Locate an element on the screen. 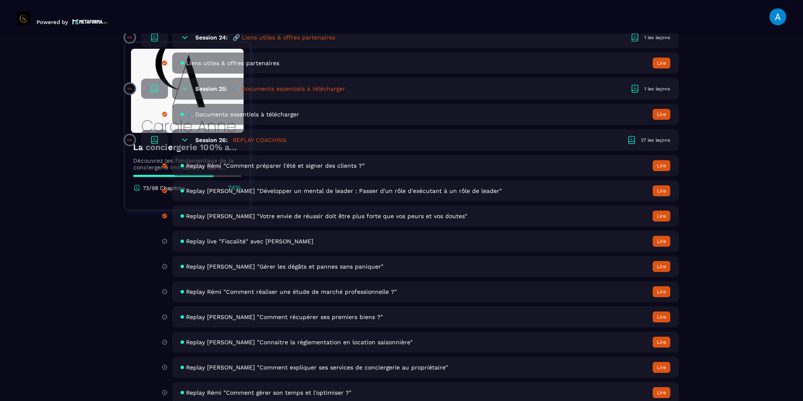 Image resolution: width=803 pixels, height=401 pixels. span: 📎 Documents essentiels à télécharger is located at coordinates (242, 114).